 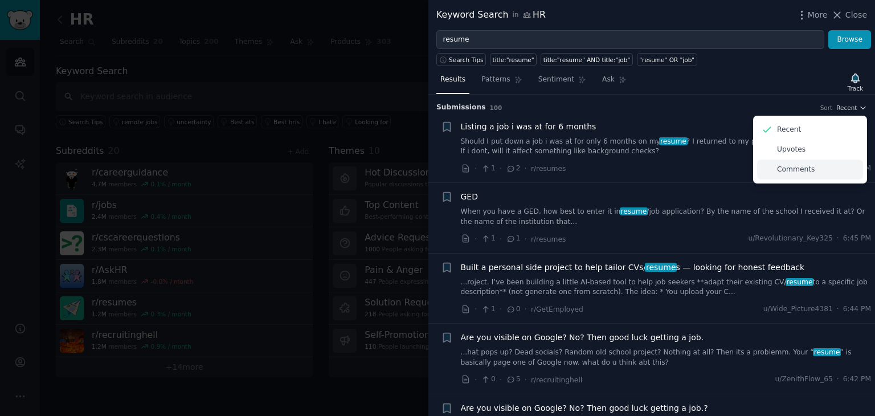 I want to click on a: "resume" OR "job", so click(x=667, y=59).